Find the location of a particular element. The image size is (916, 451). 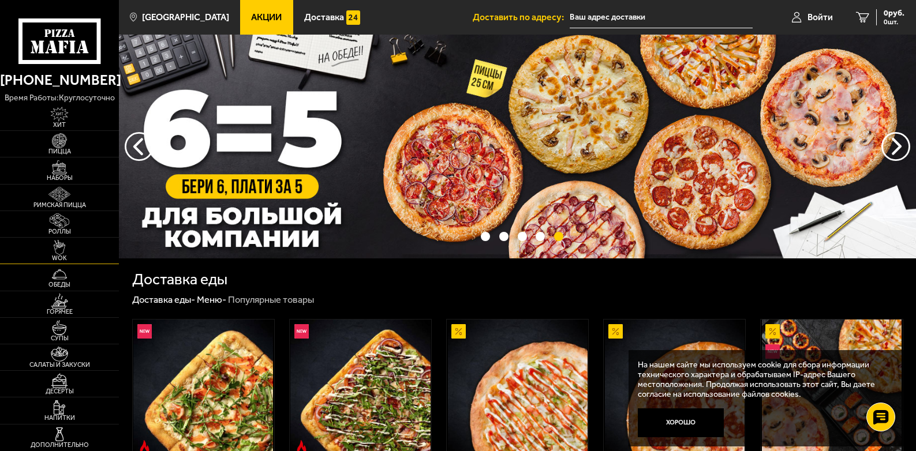

a: Меню- is located at coordinates (211, 300).